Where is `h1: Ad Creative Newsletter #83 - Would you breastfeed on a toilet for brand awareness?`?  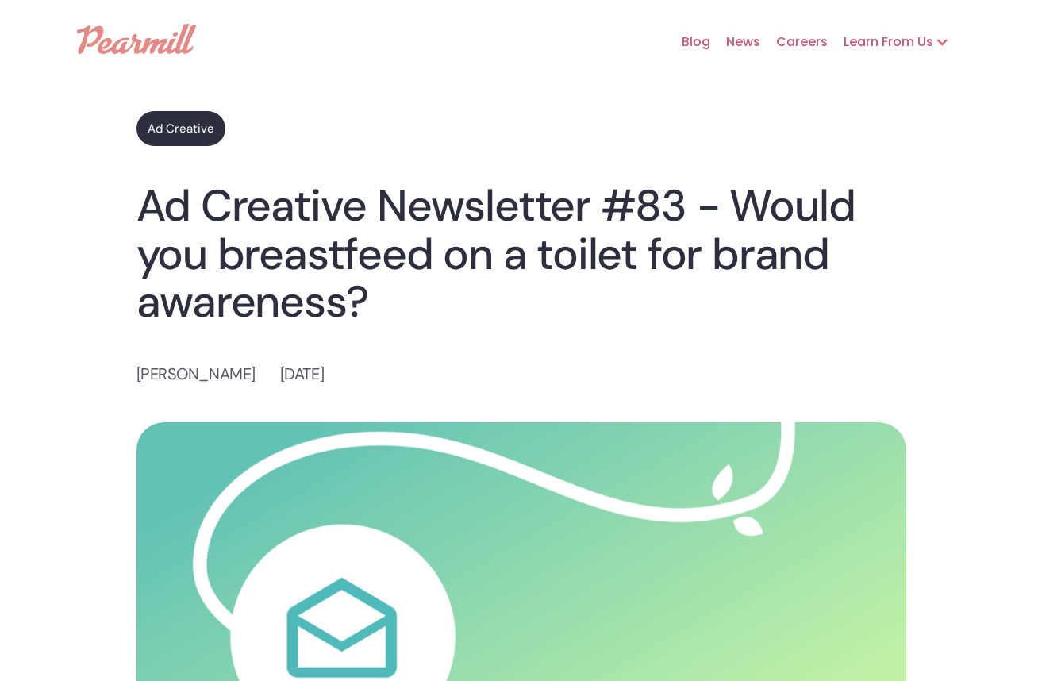
h1: Ad Creative Newsletter #83 - Would you breastfeed on a toilet for brand awareness? is located at coordinates (521, 254).